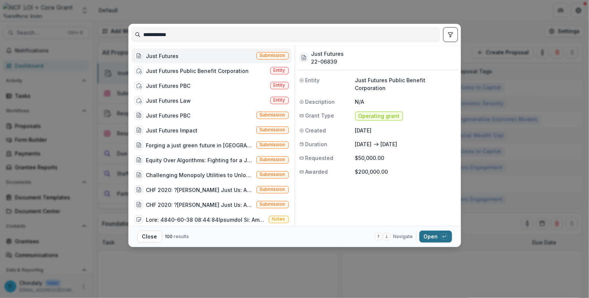 The height and width of the screenshot is (298, 589). Describe the element at coordinates (200, 175) in the screenshot. I see `div: Challenging Monopoly Utilities to Unlock a Just, Regenerative and Renewable Energy Future` at that location.